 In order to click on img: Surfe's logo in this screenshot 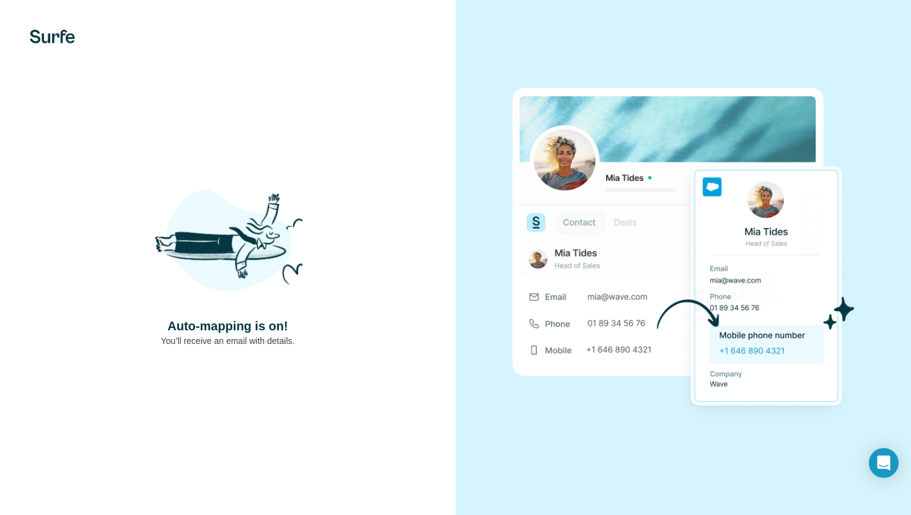, I will do `click(52, 37)`.